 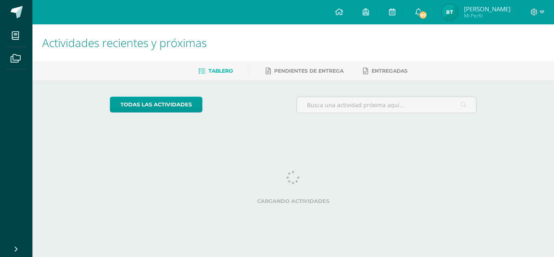 I want to click on a: Pendientes de entrega, so click(x=304, y=71).